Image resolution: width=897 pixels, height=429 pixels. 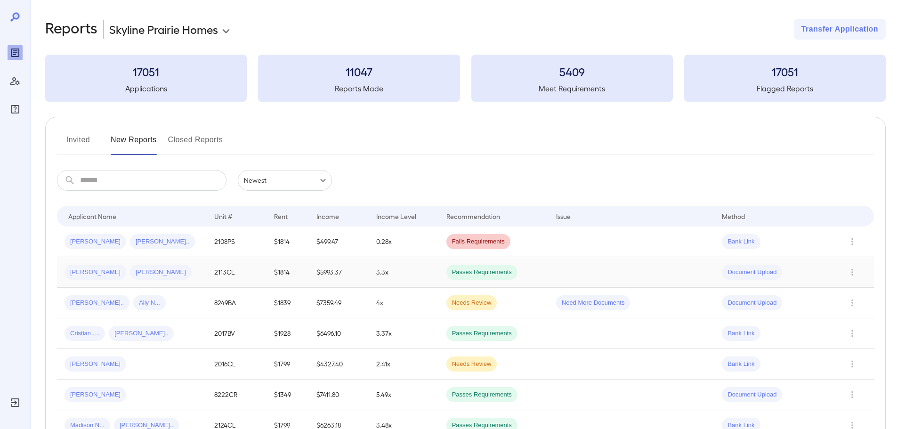 I want to click on div: Income Level, so click(x=396, y=216).